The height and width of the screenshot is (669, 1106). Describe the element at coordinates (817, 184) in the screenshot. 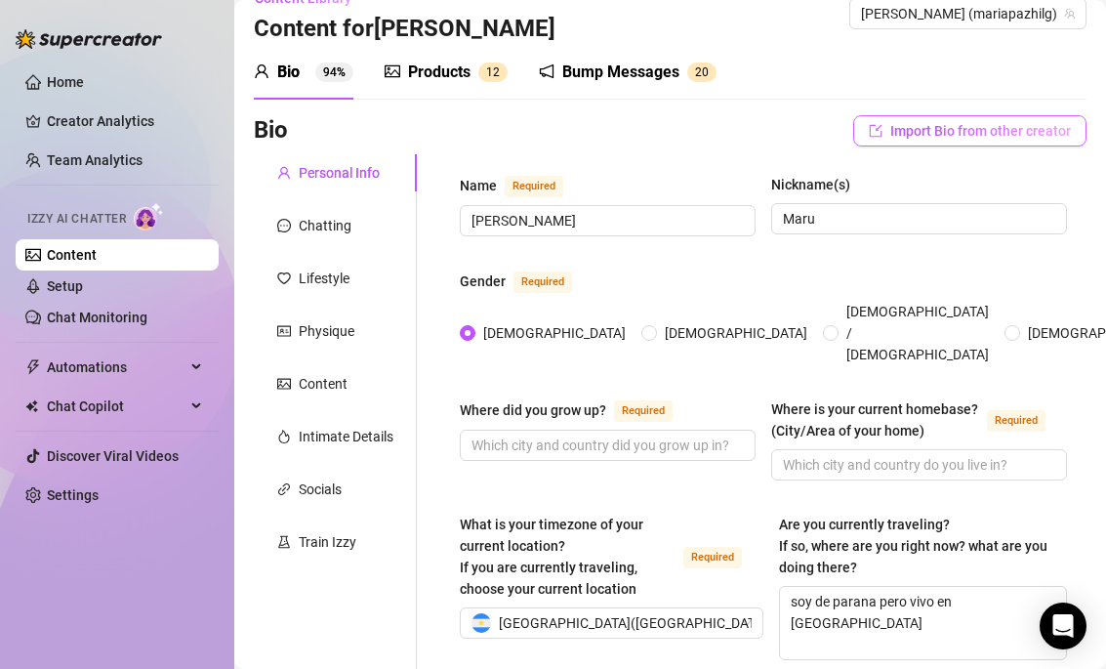

I see `label: Nickname(s)` at that location.